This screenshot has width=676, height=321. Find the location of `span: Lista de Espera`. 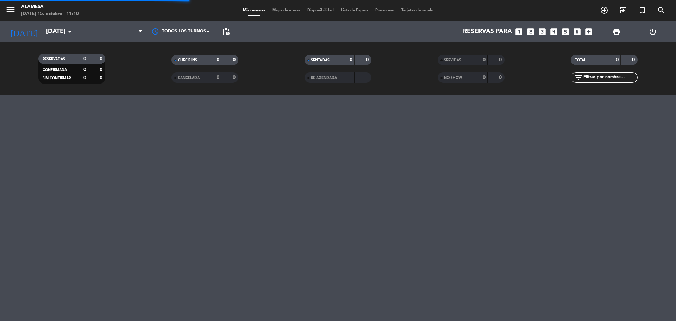

span: Lista de Espera is located at coordinates (355, 10).